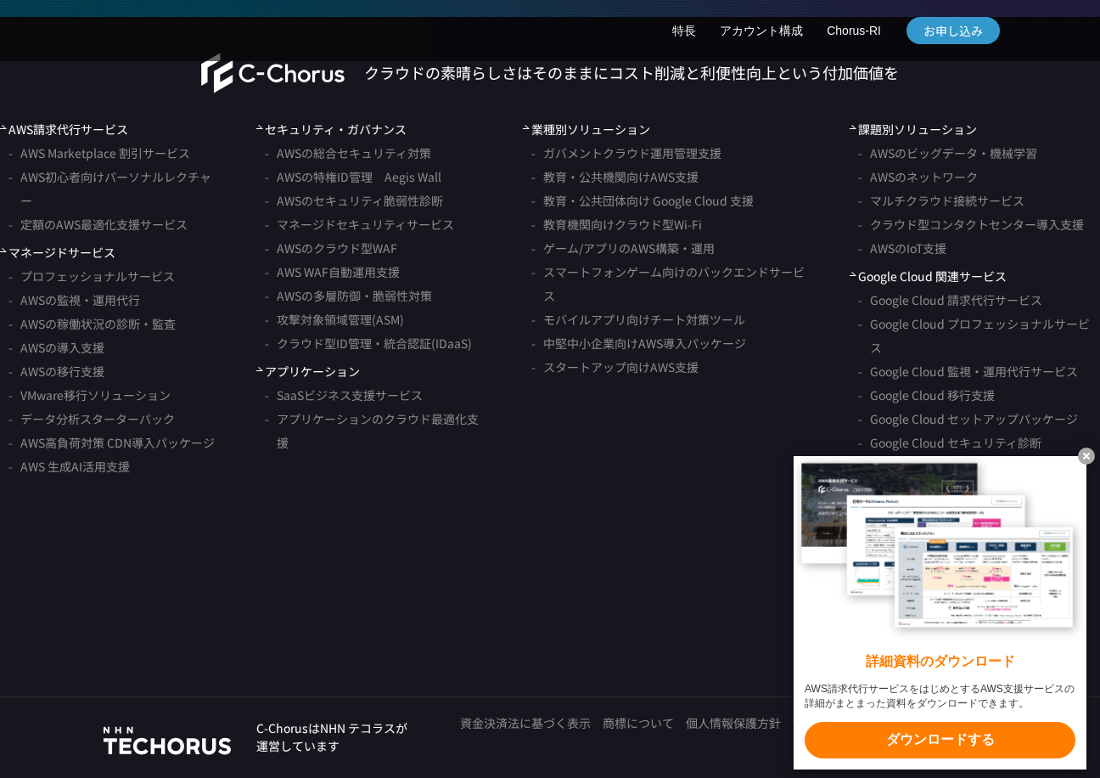 The height and width of the screenshot is (778, 1100). Describe the element at coordinates (761, 31) in the screenshot. I see `a: アカウント構成` at that location.